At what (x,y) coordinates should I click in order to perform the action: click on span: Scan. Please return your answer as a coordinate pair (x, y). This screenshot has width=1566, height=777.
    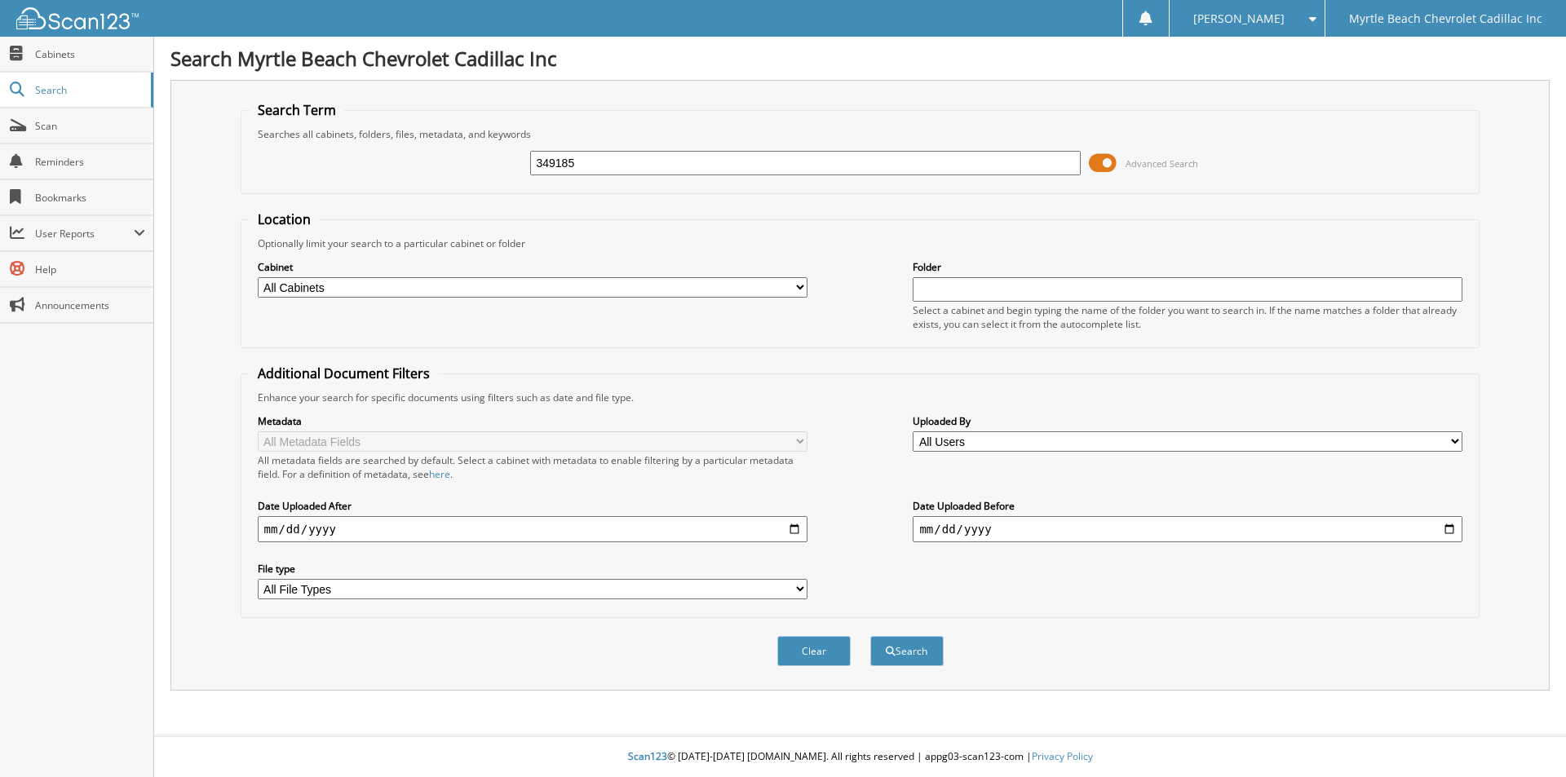
    Looking at the image, I should click on (90, 126).